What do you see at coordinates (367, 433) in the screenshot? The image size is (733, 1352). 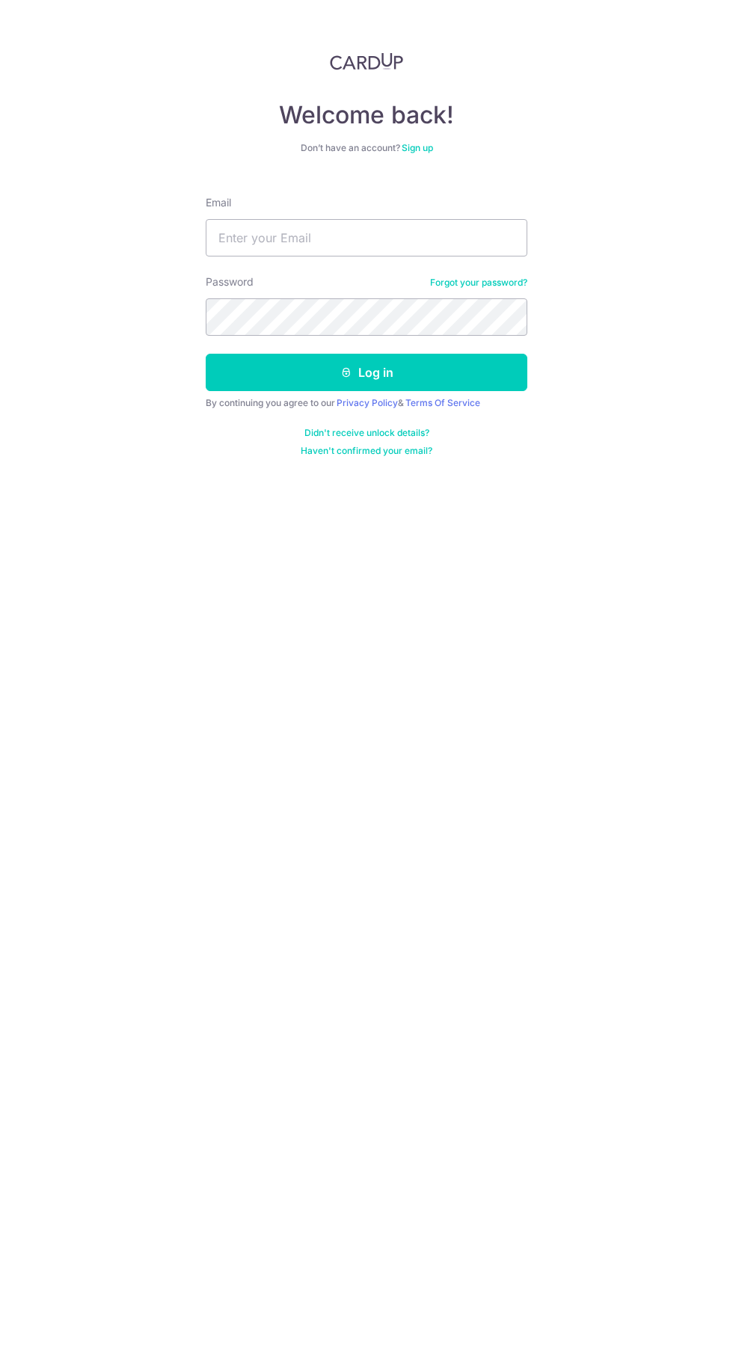 I see `a: Didn't receive unlock details?` at bounding box center [367, 433].